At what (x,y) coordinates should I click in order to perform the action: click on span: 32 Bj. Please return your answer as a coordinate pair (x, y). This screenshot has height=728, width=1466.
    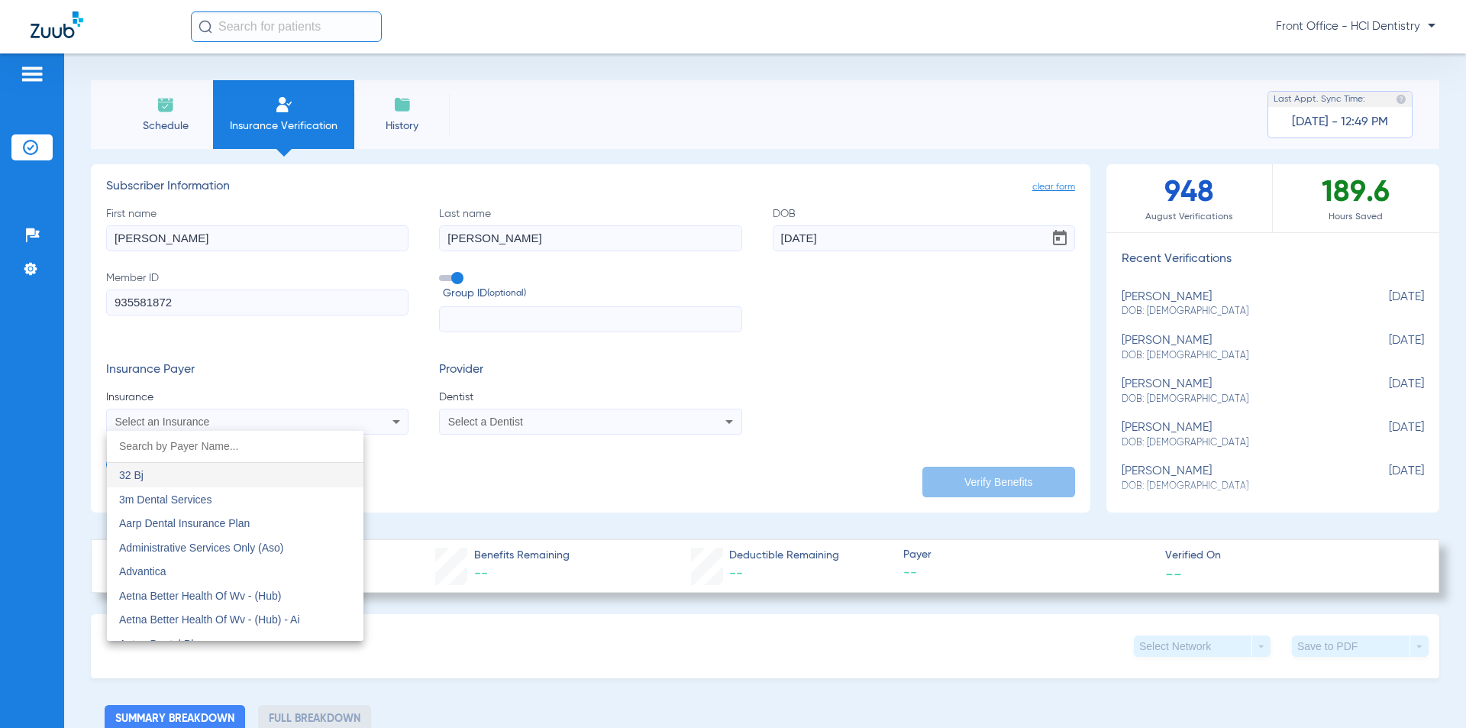
    Looking at the image, I should click on (131, 475).